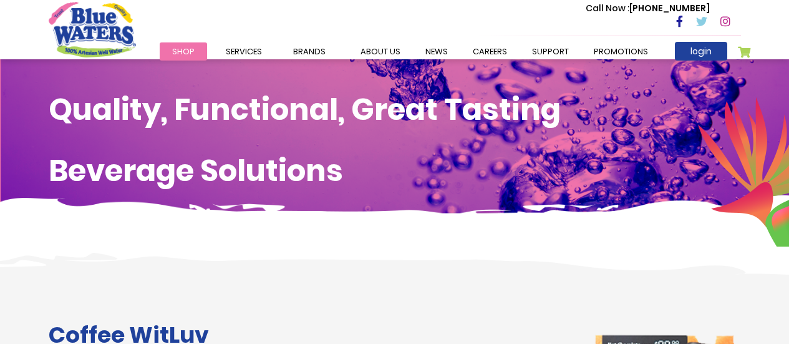 Image resolution: width=789 pixels, height=344 pixels. I want to click on span: Brands, so click(309, 51).